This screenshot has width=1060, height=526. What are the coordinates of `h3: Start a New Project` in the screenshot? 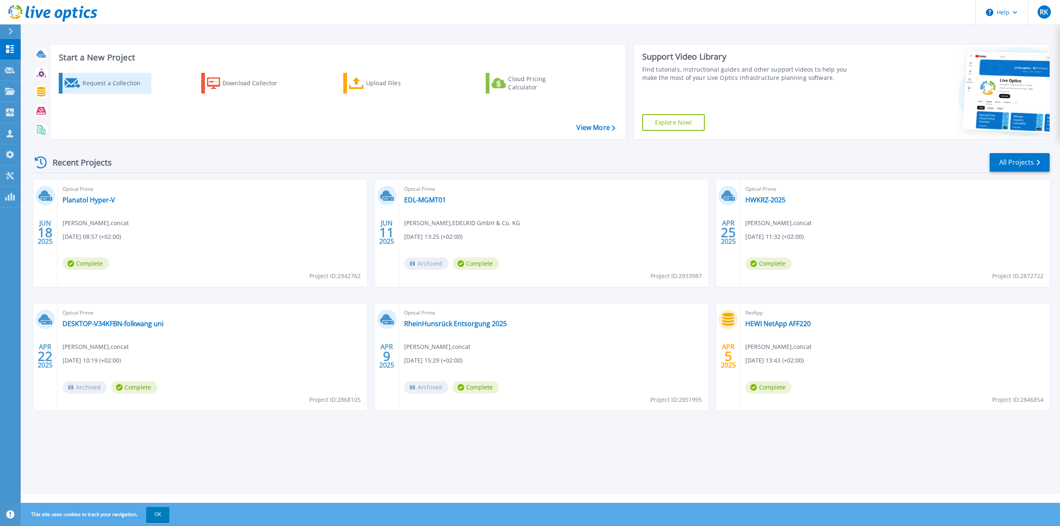 It's located at (337, 58).